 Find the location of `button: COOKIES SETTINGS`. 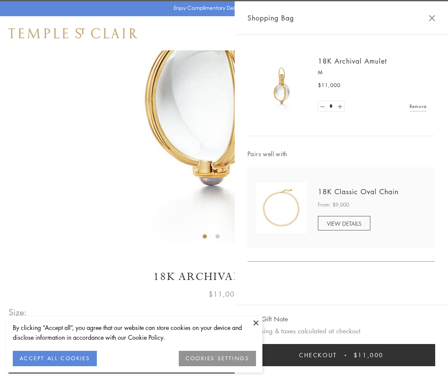

button: COOKIES SETTINGS is located at coordinates (217, 359).